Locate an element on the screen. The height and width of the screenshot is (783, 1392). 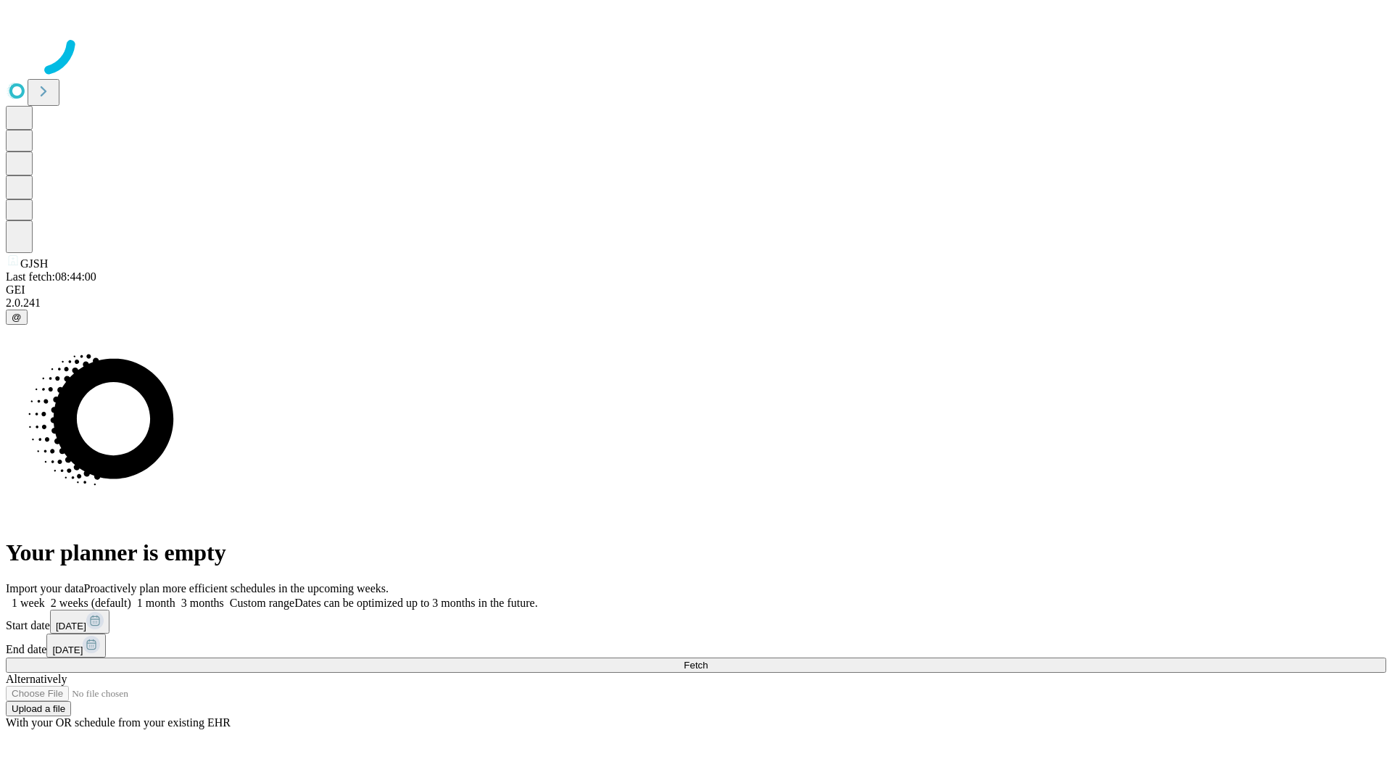
span: Dates can be optimized up to 3 months in the future. is located at coordinates (416, 603).